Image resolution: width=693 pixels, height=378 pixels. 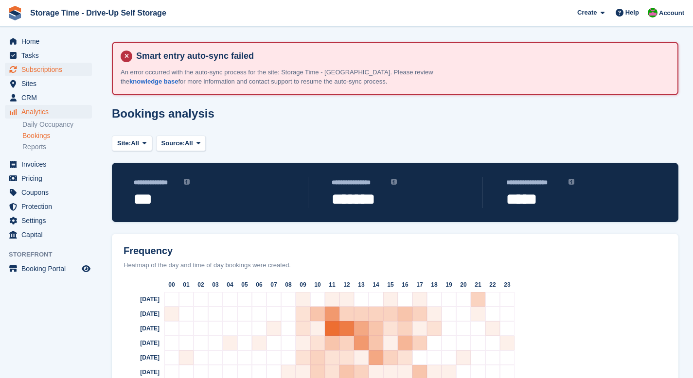 What do you see at coordinates (449, 285) in the screenshot?
I see `div: 19` at bounding box center [449, 285].